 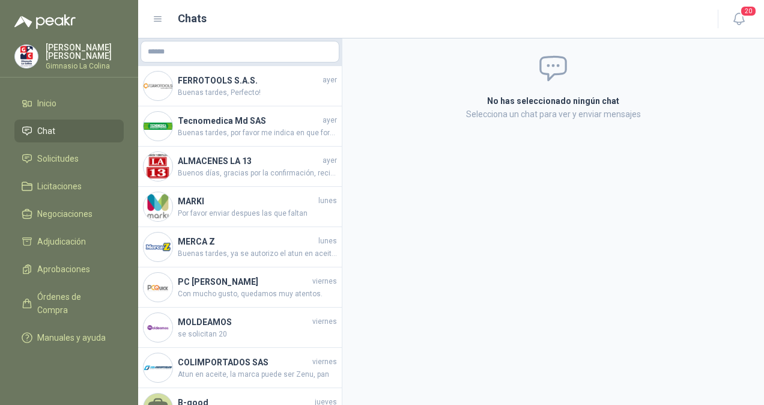 What do you see at coordinates (47, 103) in the screenshot?
I see `span: Inicio` at bounding box center [47, 103].